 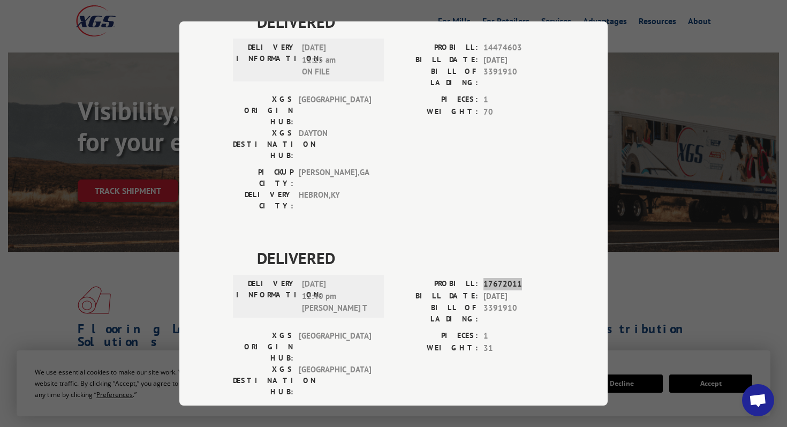 I want to click on div: Open chat, so click(x=758, y=400).